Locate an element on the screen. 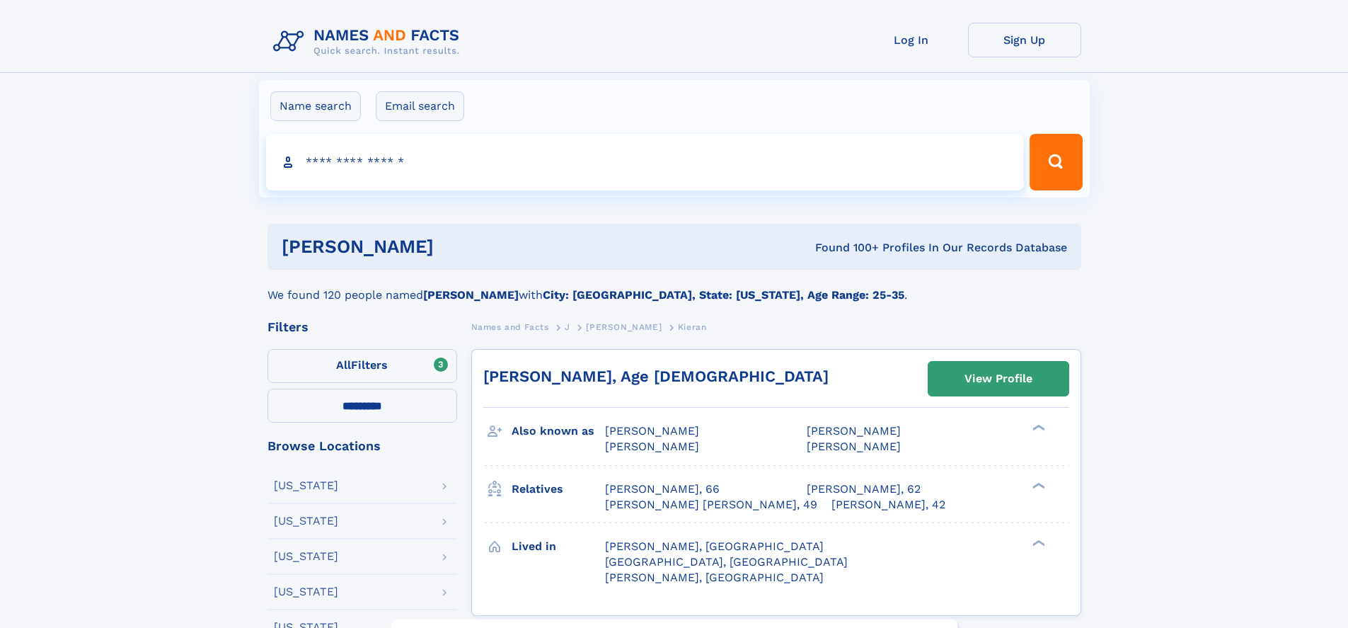  div: View Profile is located at coordinates (998, 379).